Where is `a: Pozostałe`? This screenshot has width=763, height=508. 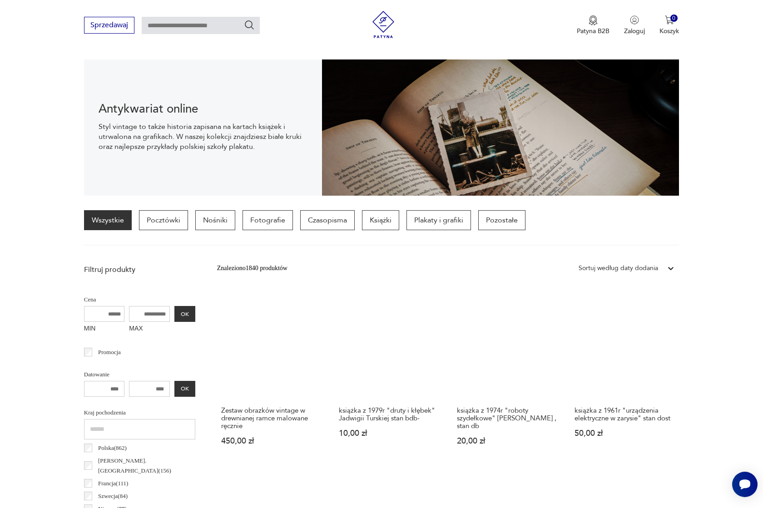 a: Pozostałe is located at coordinates (502, 220).